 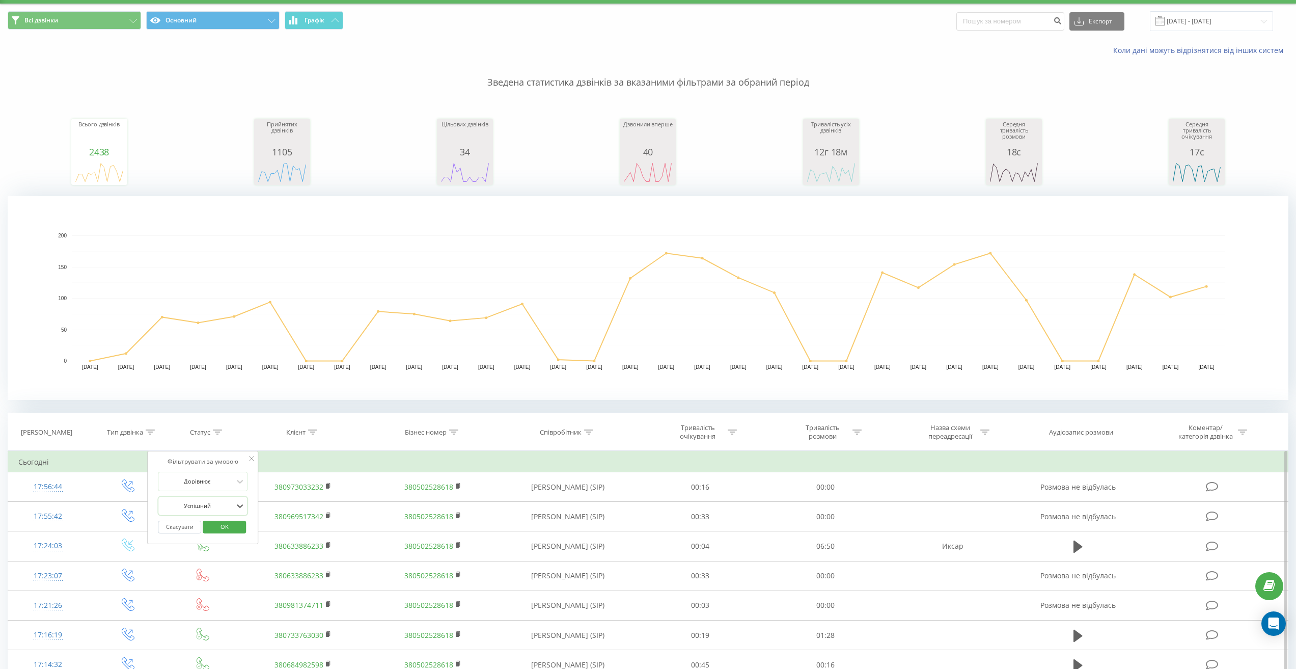 What do you see at coordinates (282, 152) in the screenshot?
I see `div: 1105` at bounding box center [282, 152].